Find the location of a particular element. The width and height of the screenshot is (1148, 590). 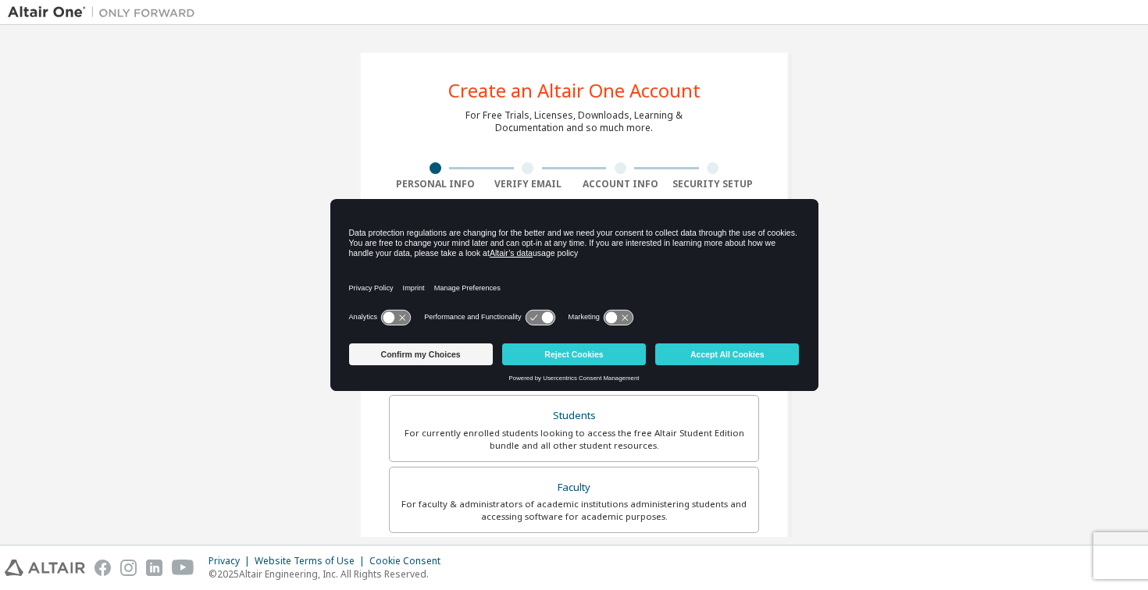

img: linkedin.svg is located at coordinates (154, 568).